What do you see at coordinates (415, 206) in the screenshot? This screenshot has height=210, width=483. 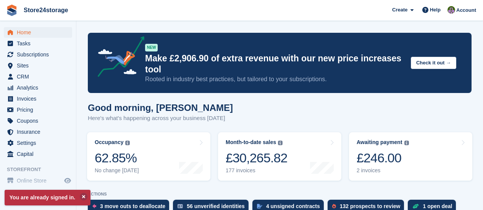 I see `img: deal-1b604bf984904fb50ccaf53a9ad4b4a5d6e5aea283cecdc64d6e3604feb123c2.svg` at bounding box center [415, 206].